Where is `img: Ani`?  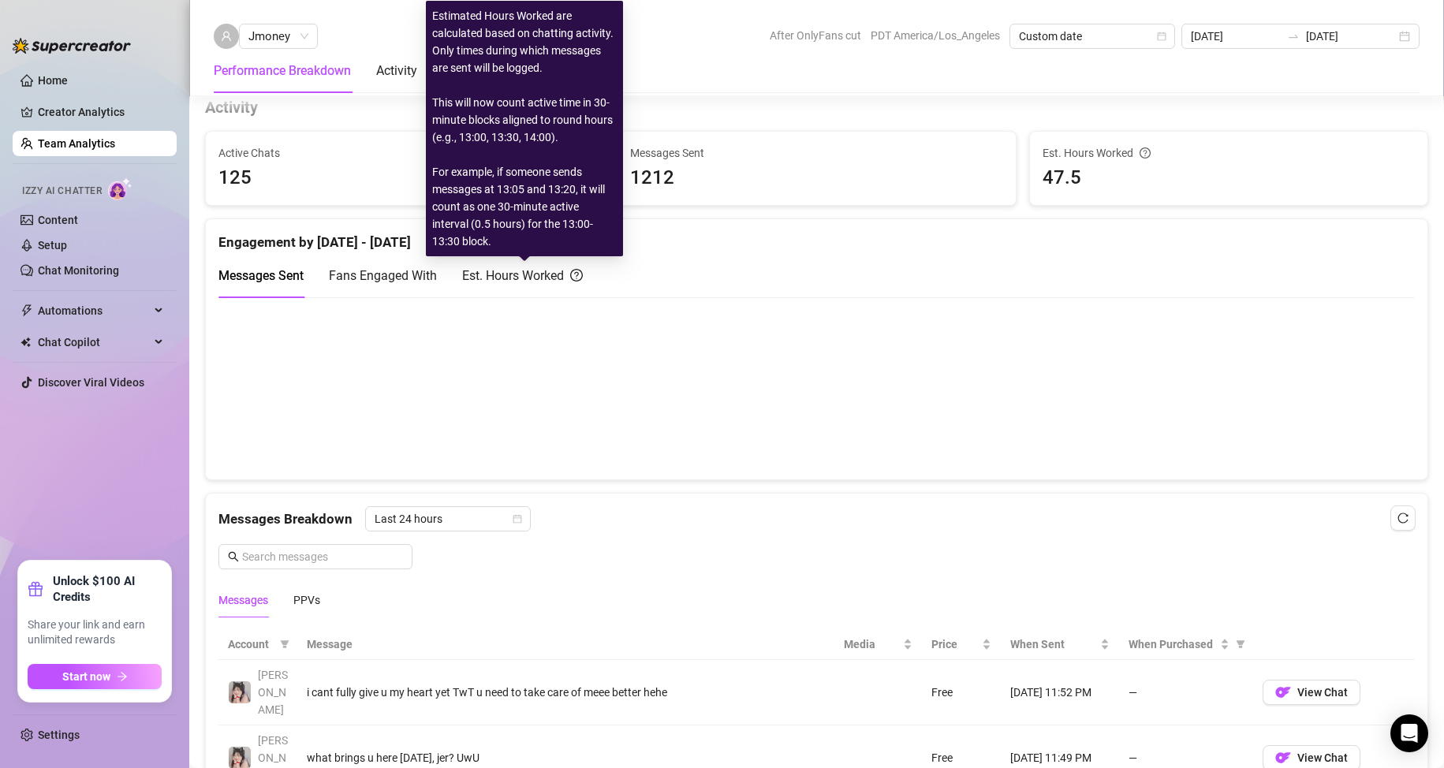
img: Ani is located at coordinates (240, 693).